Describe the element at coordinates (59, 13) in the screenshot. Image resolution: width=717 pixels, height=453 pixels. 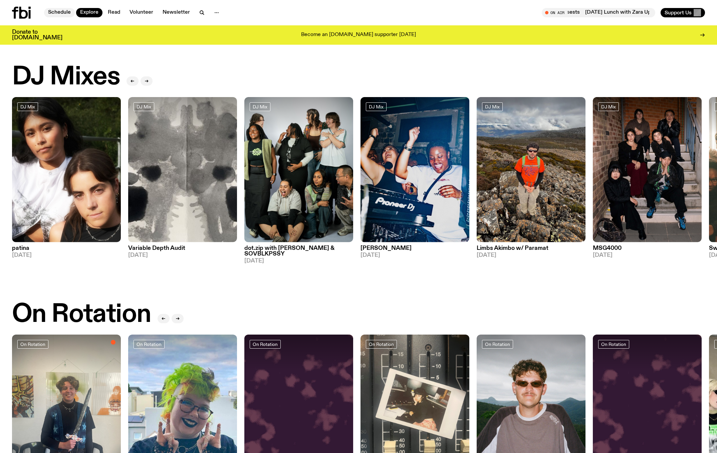
I see `a: Schedule` at that location.